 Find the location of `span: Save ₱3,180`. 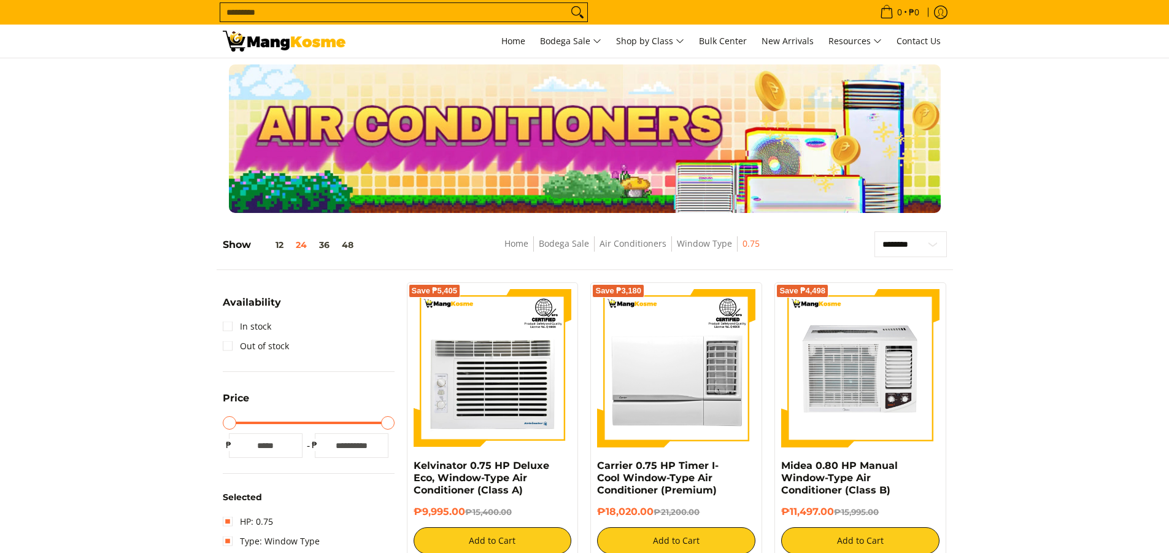

span: Save ₱3,180 is located at coordinates (618, 291).